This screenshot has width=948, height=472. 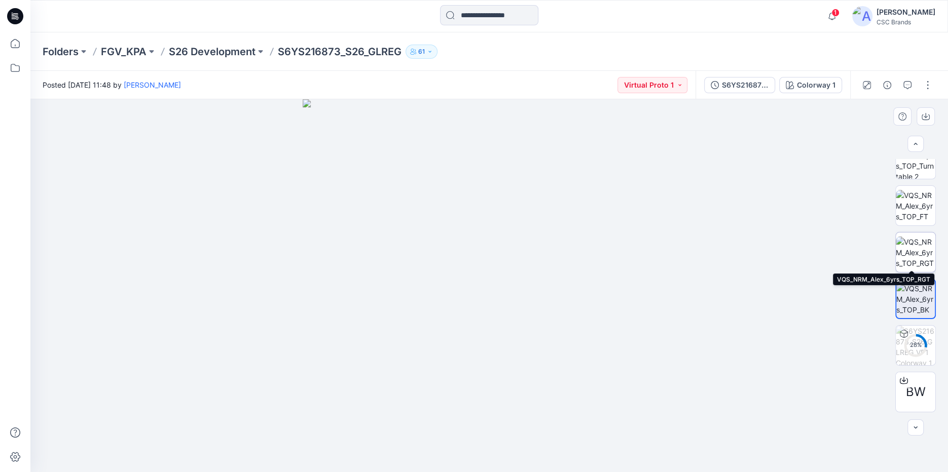 What do you see at coordinates (915, 346) in the screenshot?
I see `img: S6YS216873_S26_GLREG_VP1 Colorway 1` at bounding box center [915, 346].